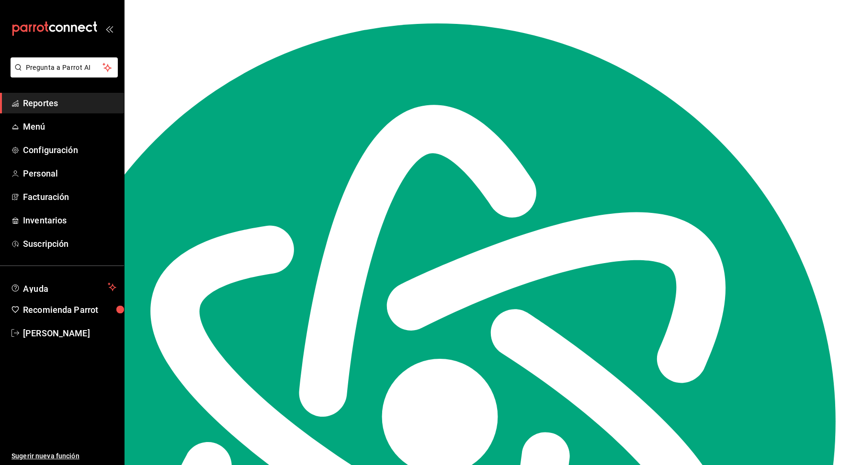  I want to click on span: Configuración, so click(69, 150).